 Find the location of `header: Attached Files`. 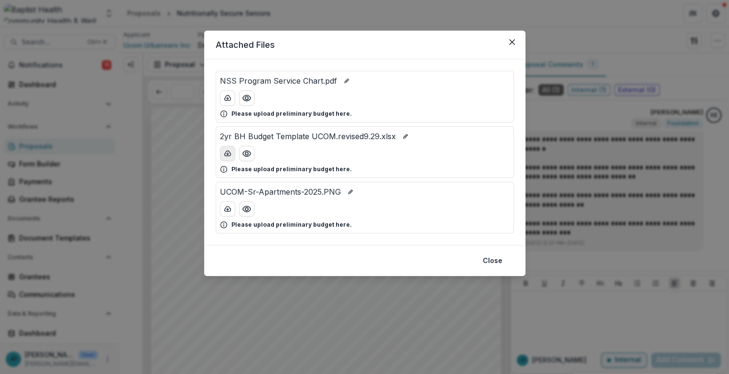

header: Attached Files is located at coordinates (365, 45).